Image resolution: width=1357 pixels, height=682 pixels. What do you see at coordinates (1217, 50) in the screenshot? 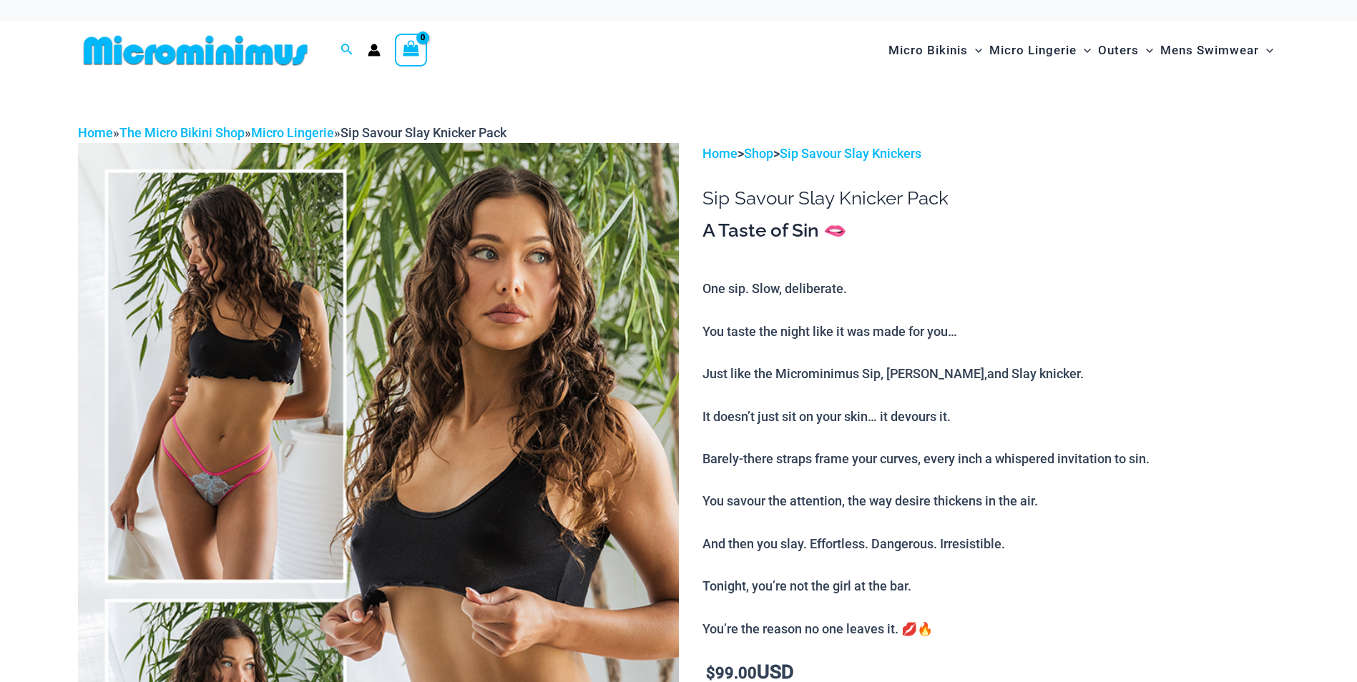
I see `a: Mens SwimwearMenu ToggleMenu Toggle` at bounding box center [1217, 50].